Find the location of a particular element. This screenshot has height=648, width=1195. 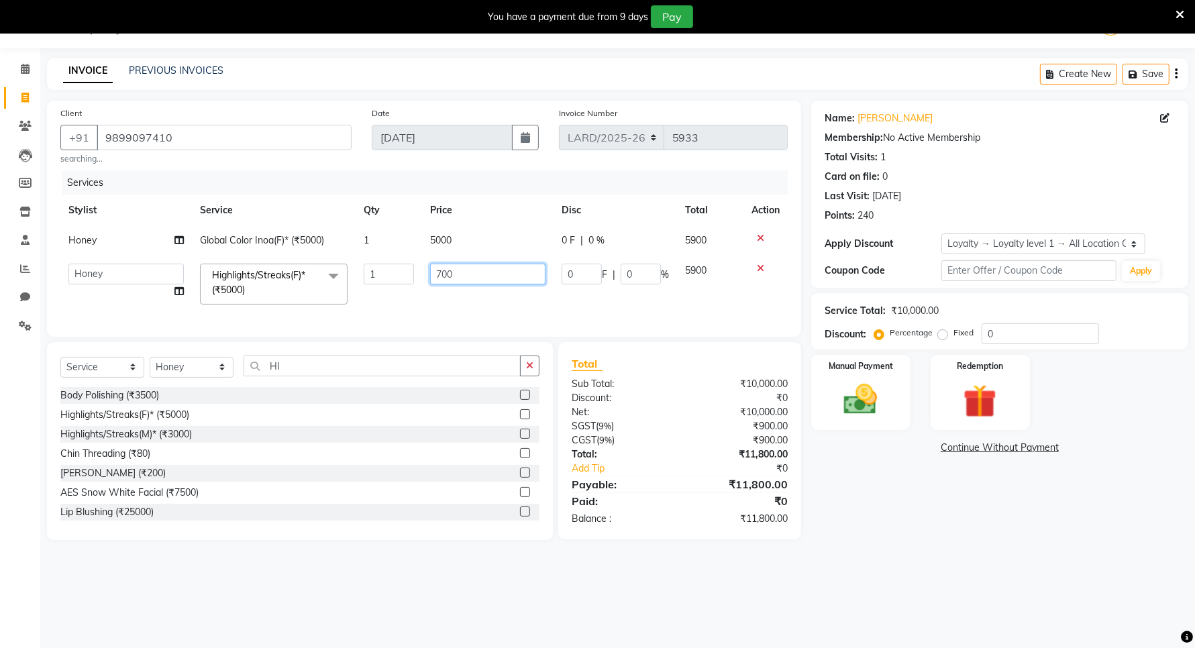

div: Net: is located at coordinates (621, 412).